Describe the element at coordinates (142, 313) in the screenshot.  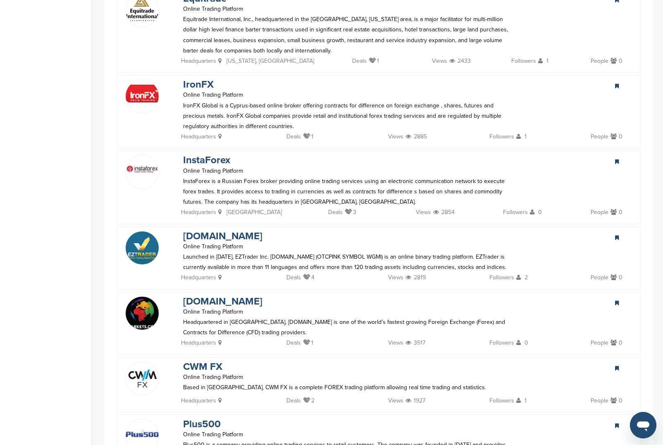
I see `img: 11904683 841823805886004 35399376873133215 n` at that location.